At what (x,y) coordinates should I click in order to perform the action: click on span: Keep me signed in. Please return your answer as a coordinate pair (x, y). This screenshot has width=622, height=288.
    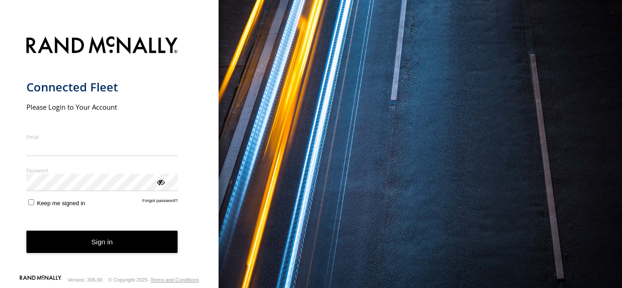
    Looking at the image, I should click on (61, 203).